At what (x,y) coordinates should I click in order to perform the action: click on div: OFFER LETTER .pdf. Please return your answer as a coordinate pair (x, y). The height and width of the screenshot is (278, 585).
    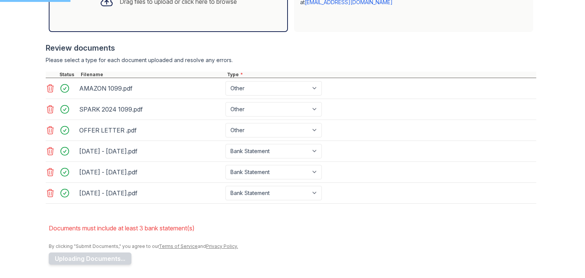
    Looking at the image, I should click on (151, 130).